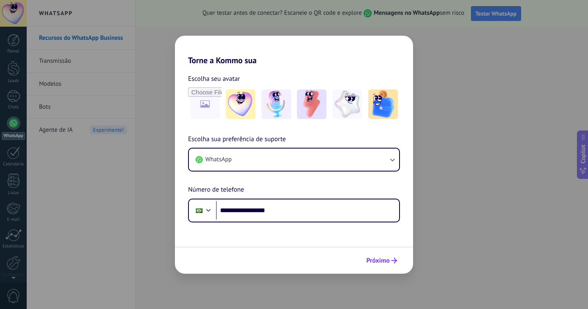 This screenshot has height=309, width=588. I want to click on span: Escolha seu avatar, so click(214, 79).